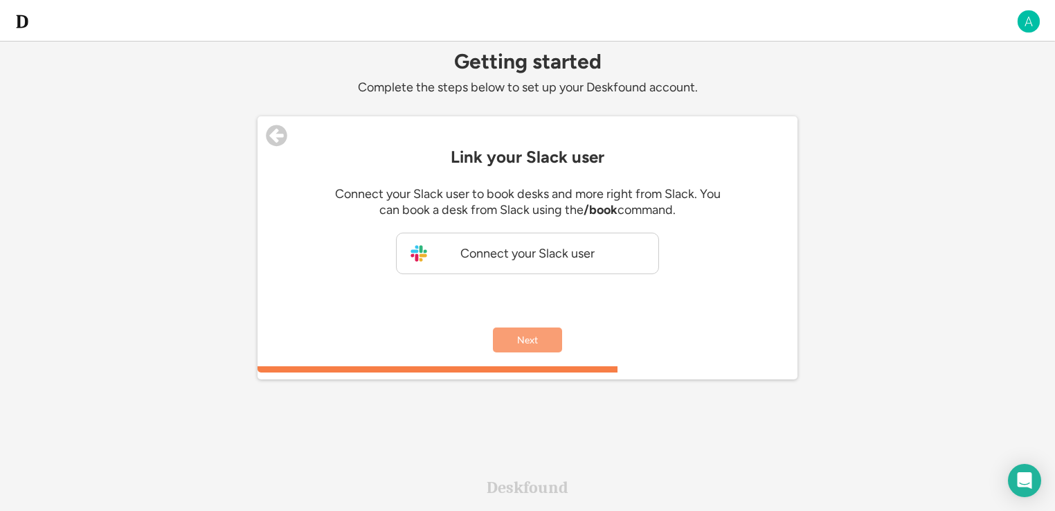 The image size is (1055, 511). What do you see at coordinates (527, 157) in the screenshot?
I see `div: Link your Slack user` at bounding box center [527, 157].